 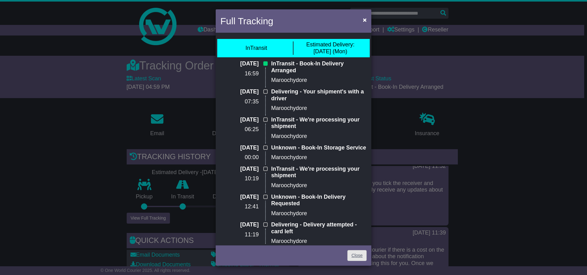 What do you see at coordinates (239, 102) in the screenshot?
I see `p: 07:35` at bounding box center [239, 102].